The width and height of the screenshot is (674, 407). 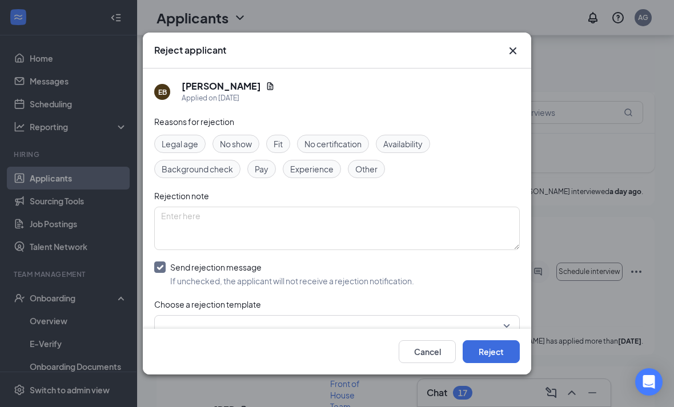 I want to click on span: Legal age, so click(x=180, y=144).